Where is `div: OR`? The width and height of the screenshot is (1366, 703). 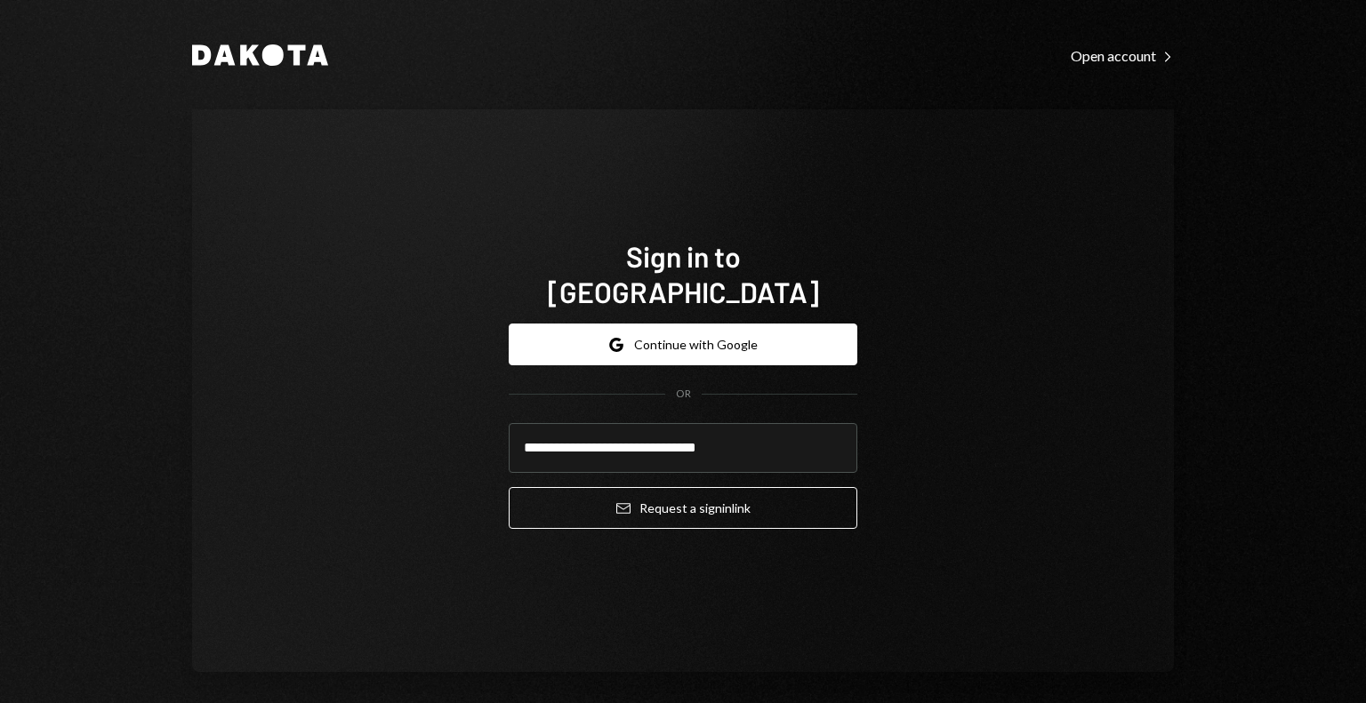
div: OR is located at coordinates (683, 394).